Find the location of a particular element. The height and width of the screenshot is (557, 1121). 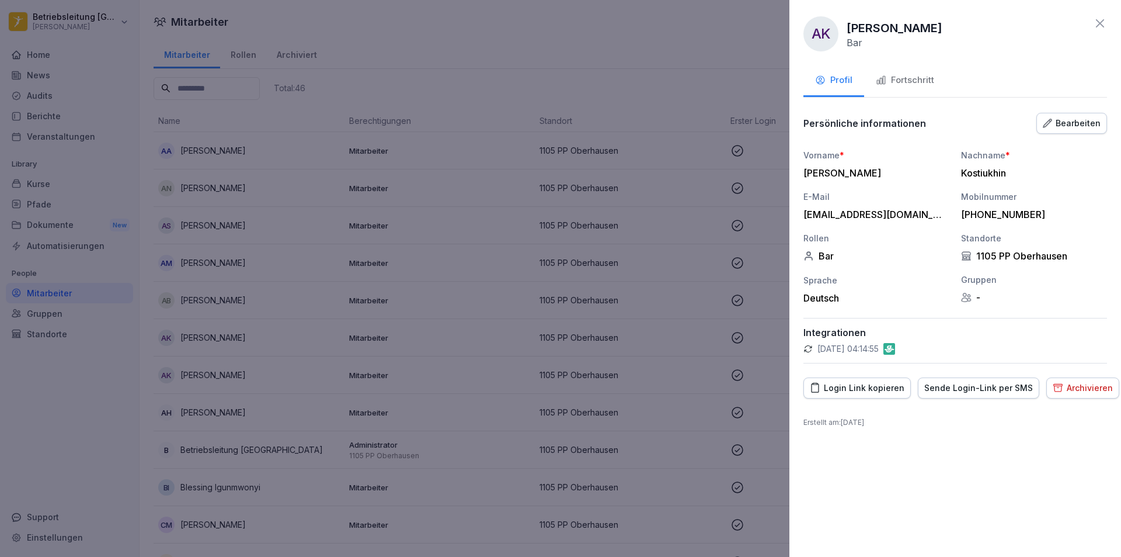

div: Login Link kopieren is located at coordinates (857, 388).